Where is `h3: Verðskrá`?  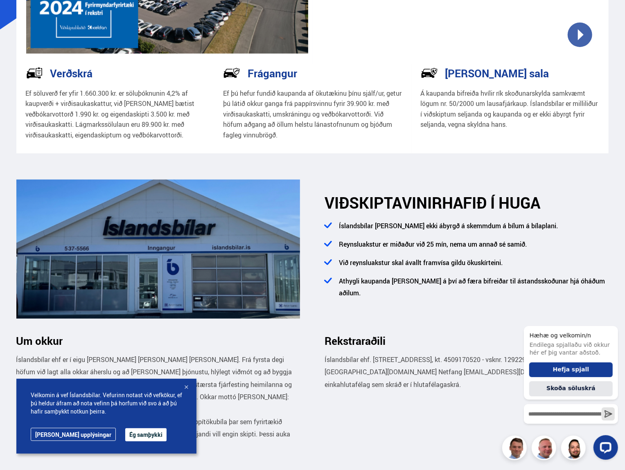 h3: Verðskrá is located at coordinates (72, 73).